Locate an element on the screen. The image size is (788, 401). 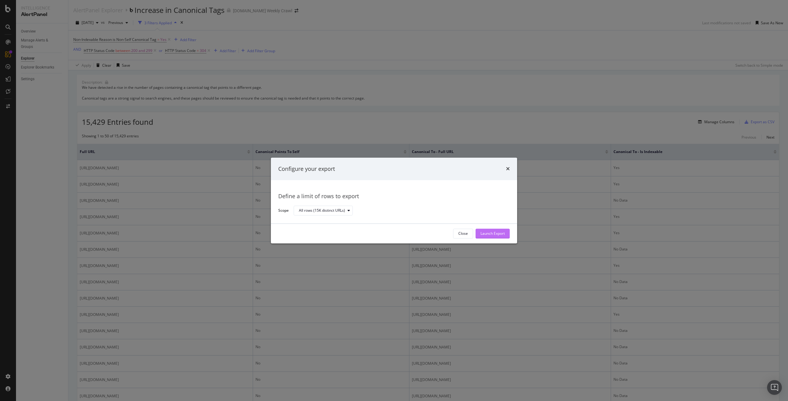
div: Configure your export is located at coordinates (306, 169).